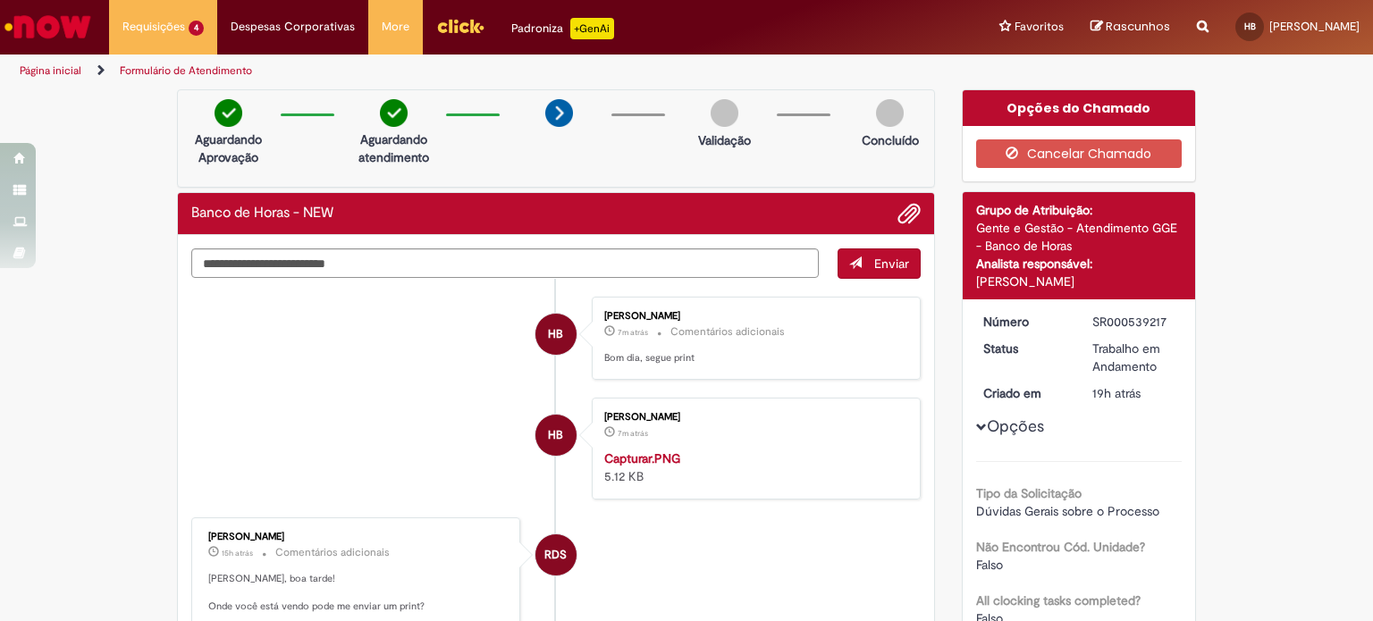 The width and height of the screenshot is (1373, 621). I want to click on img: click_logo_yellow_360x200.png, so click(460, 26).